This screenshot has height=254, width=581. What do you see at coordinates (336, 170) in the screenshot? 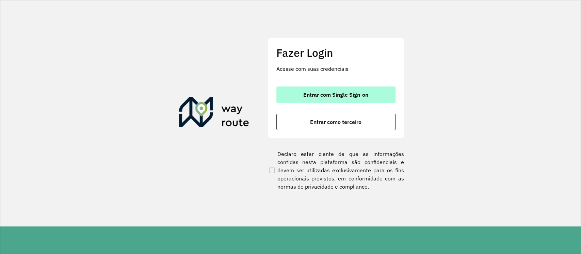
I see `label: Declaro estar ciente de que as informações contidas nesta plataforma são confidenciais e devem se...` at bounding box center [336, 170].